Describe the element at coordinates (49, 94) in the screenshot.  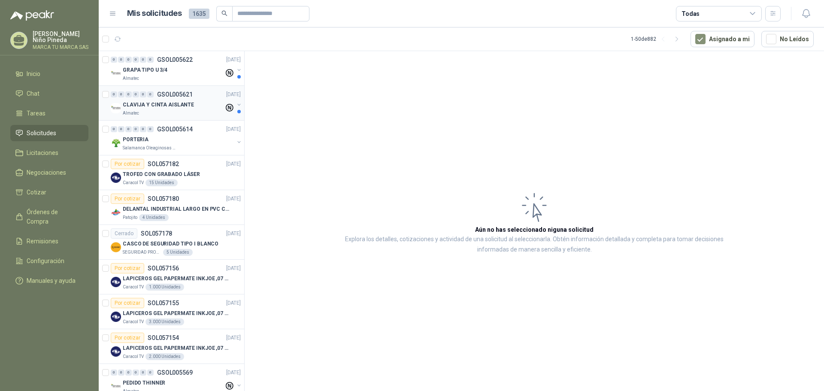
I see `a: Chat` at that location.